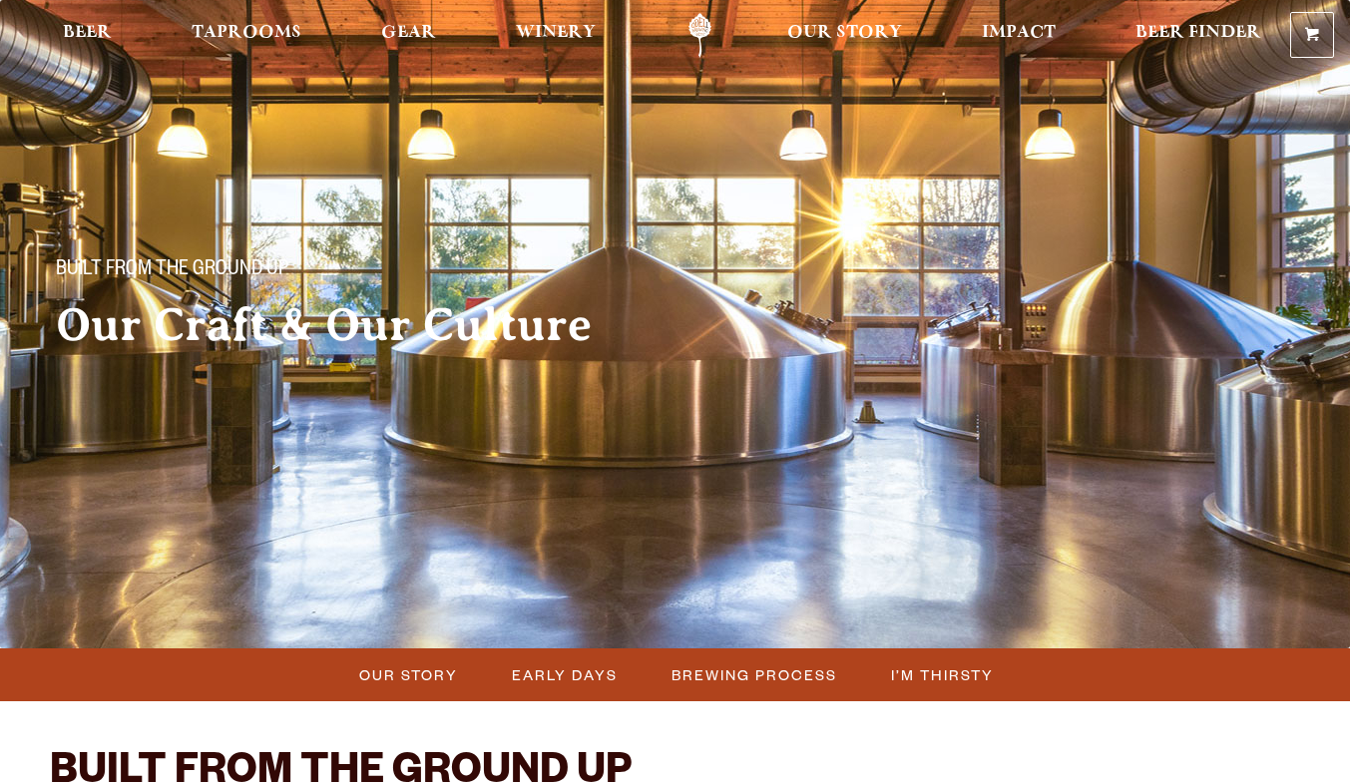 The width and height of the screenshot is (1350, 783). I want to click on a: Gear, so click(408, 35).